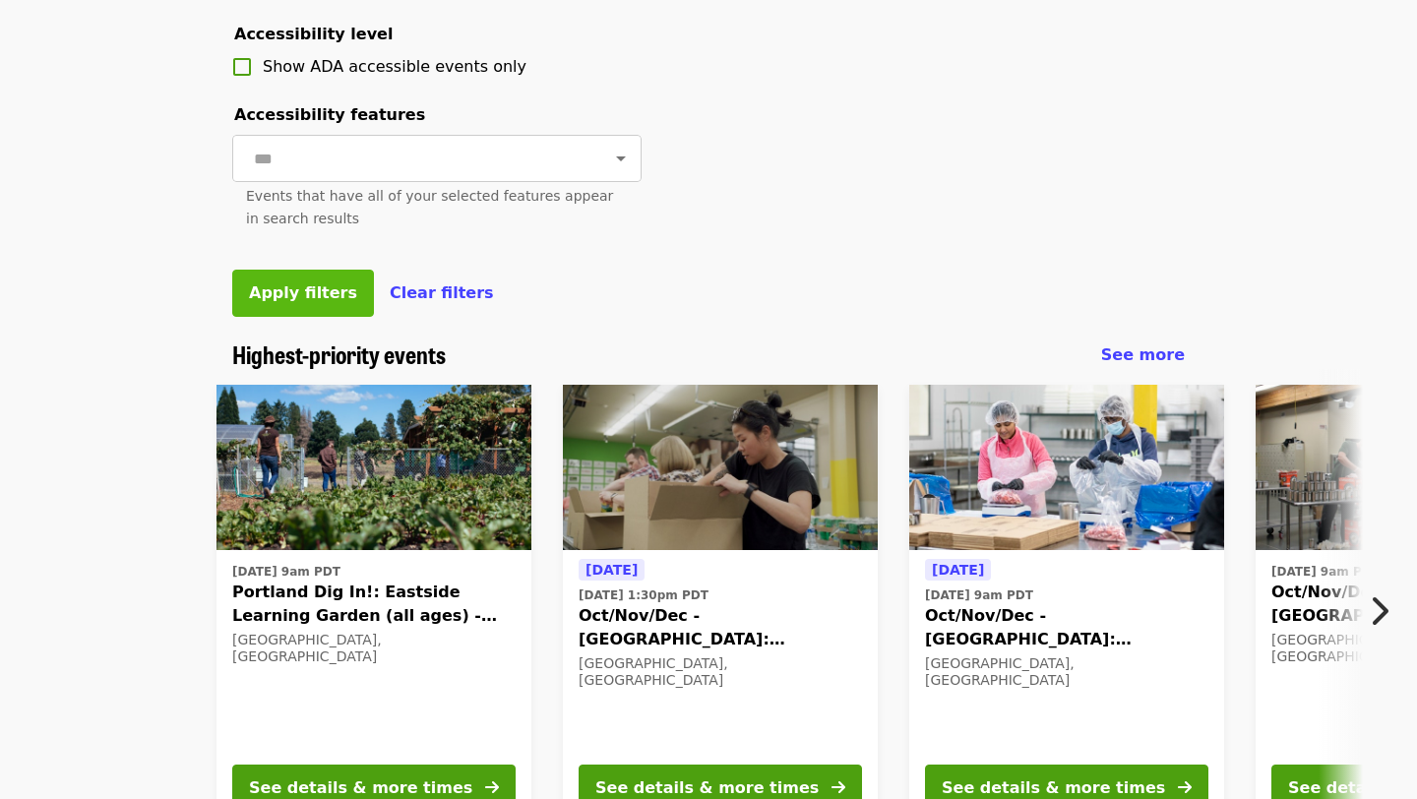 This screenshot has height=799, width=1417. What do you see at coordinates (1067, 468) in the screenshot?
I see `img: Oct/Nov/Dec - Beaverton: Repack/Sort (age 10+) organized by Oregon Food Bank` at bounding box center [1067, 468].